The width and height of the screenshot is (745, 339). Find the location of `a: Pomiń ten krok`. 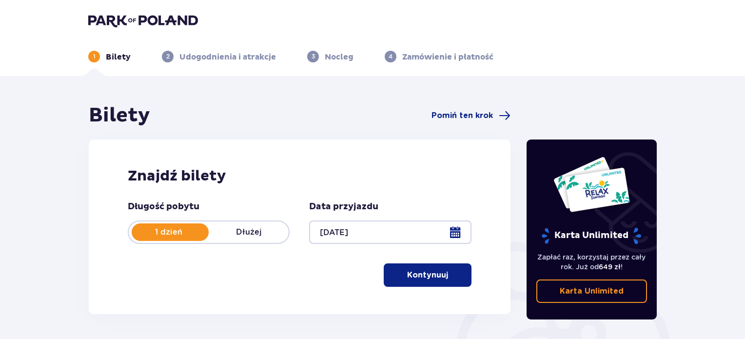

a: Pomiń ten krok is located at coordinates (471, 116).